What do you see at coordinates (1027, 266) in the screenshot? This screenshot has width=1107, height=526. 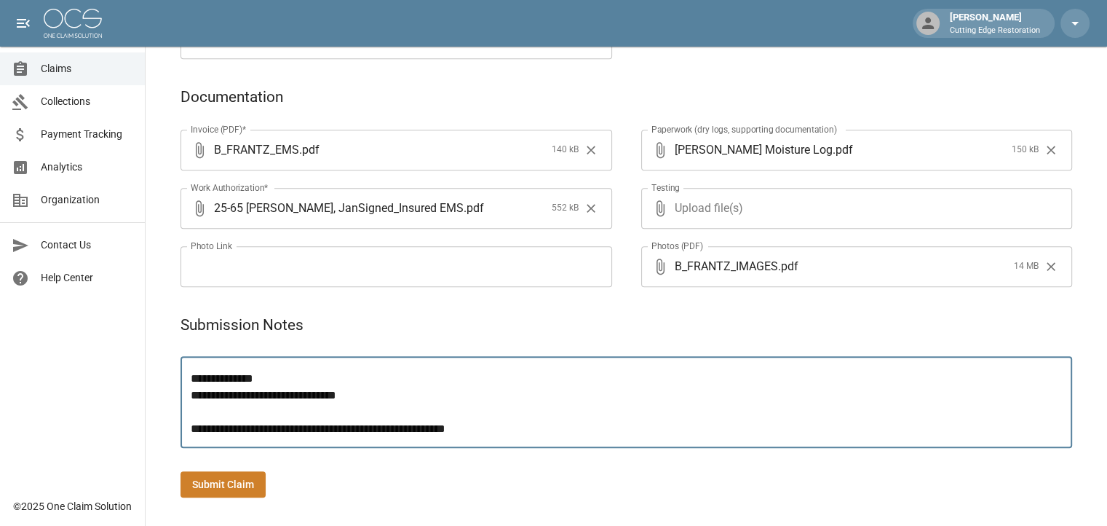 I see `span: 14 MB` at bounding box center [1027, 266].